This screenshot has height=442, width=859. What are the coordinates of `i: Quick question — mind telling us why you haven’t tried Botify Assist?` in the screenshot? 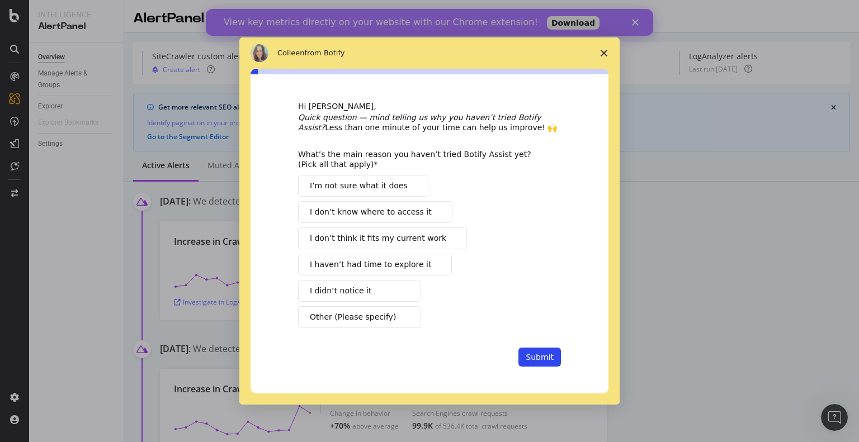 It's located at (419, 122).